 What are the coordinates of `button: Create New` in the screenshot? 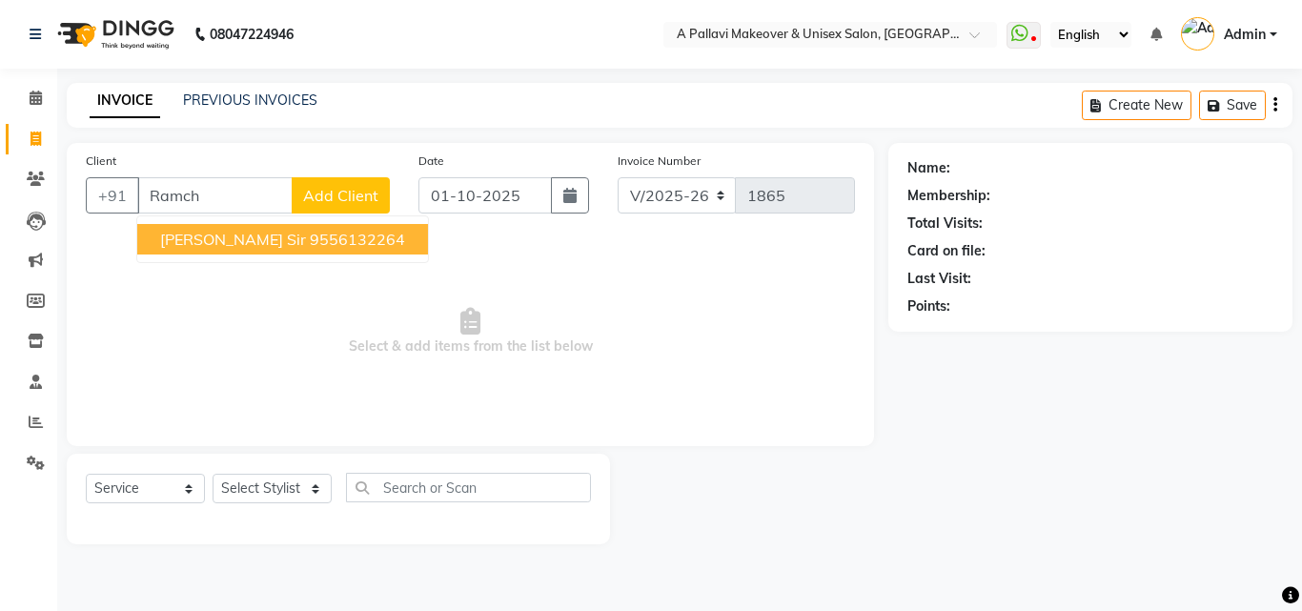 It's located at (1137, 105).